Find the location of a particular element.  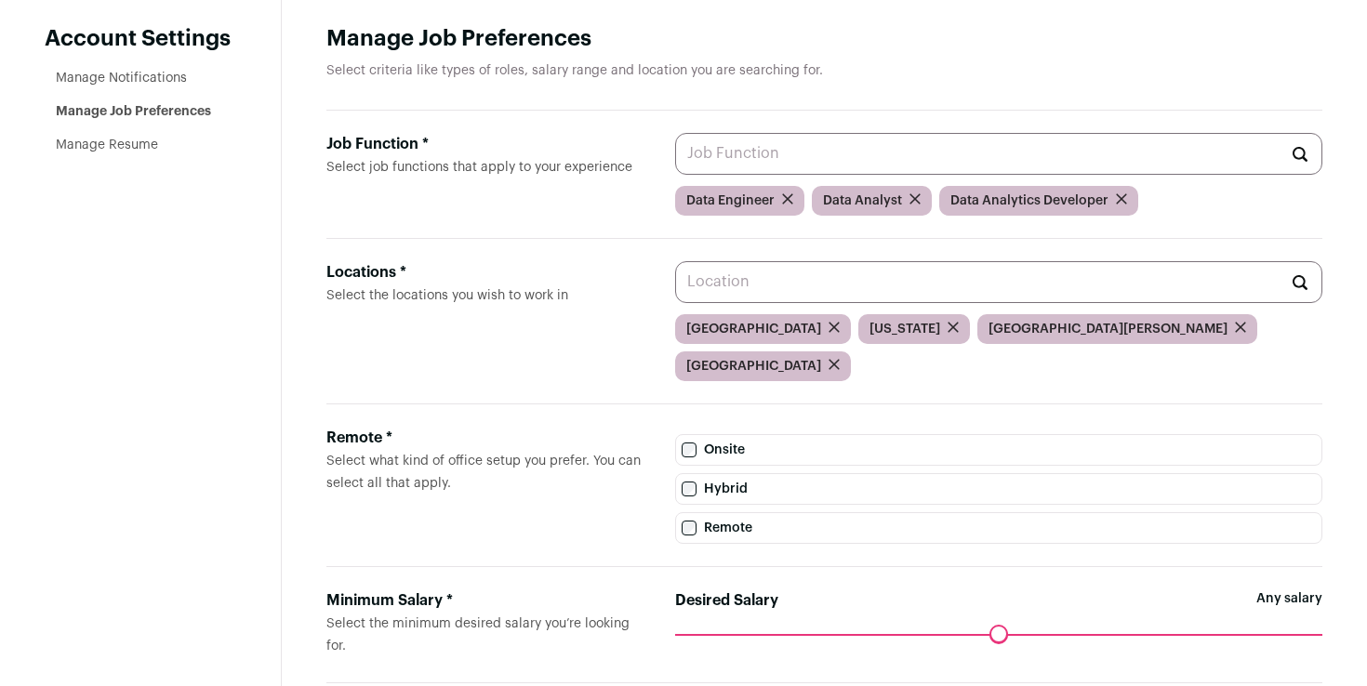

label: Hybrid is located at coordinates (999, 489).